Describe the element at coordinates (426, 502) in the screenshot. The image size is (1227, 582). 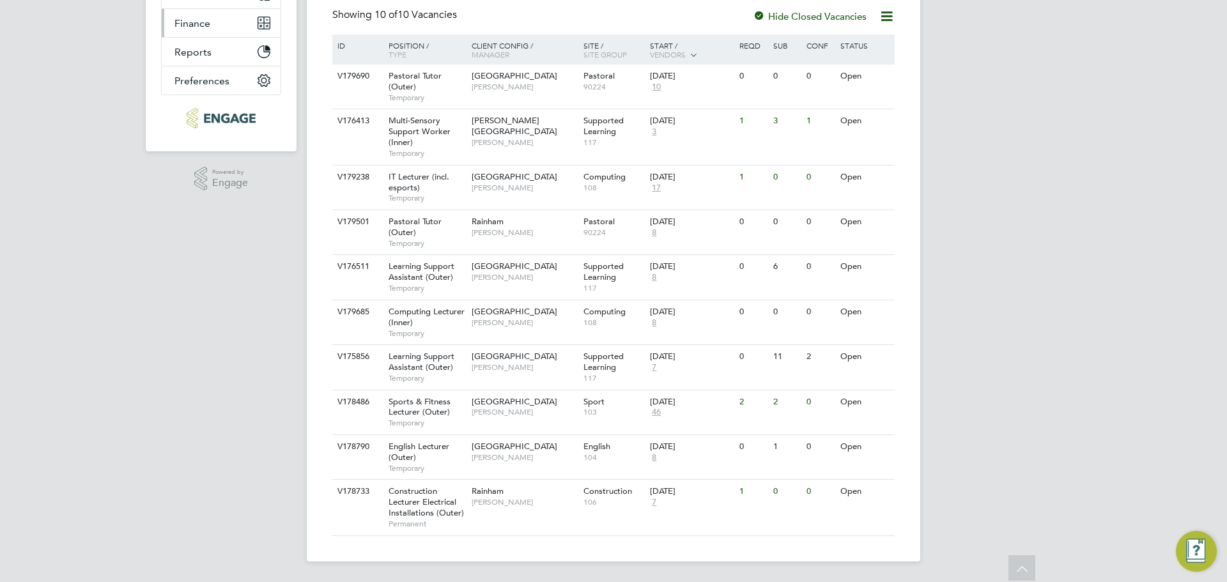
I see `span: Construction Lecturer Electrical Installations (Outer)` at that location.